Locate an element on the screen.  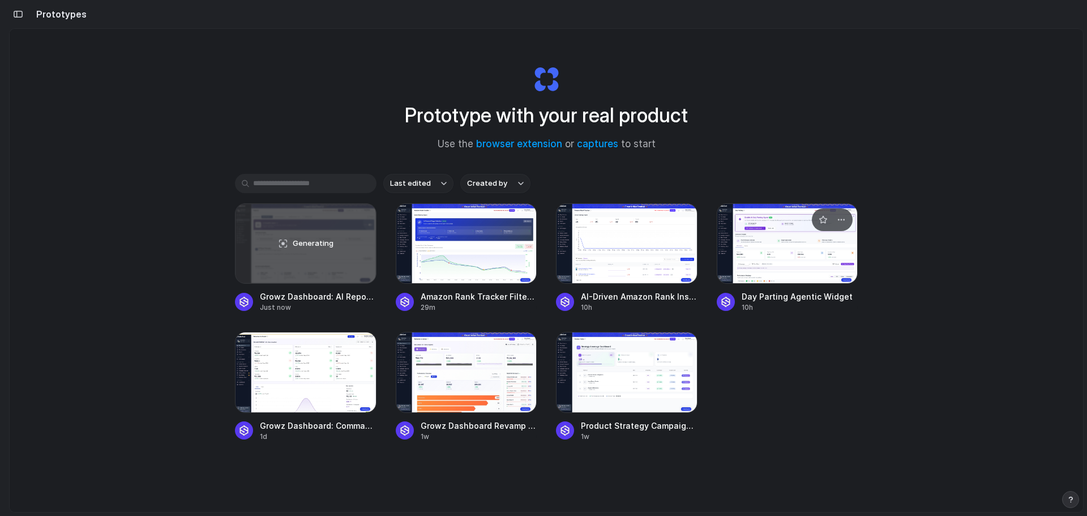
span: AI-Driven Amazon Rank Insights is located at coordinates (639, 296).